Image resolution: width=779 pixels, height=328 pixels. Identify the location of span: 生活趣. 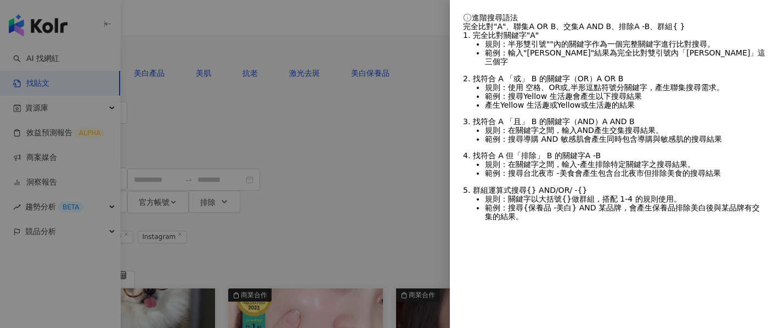
(601, 105).